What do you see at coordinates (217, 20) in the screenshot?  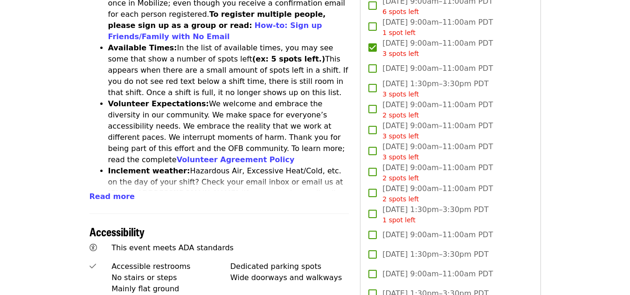 I see `strong: To register multiple people, please sign up as a group or read:` at bounding box center [217, 20].